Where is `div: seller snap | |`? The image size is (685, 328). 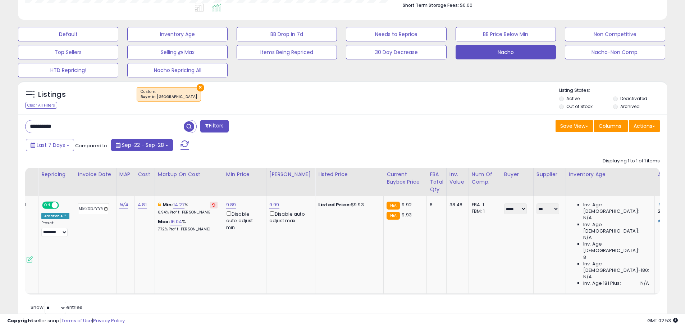
div: seller snap | | is located at coordinates (66, 321).